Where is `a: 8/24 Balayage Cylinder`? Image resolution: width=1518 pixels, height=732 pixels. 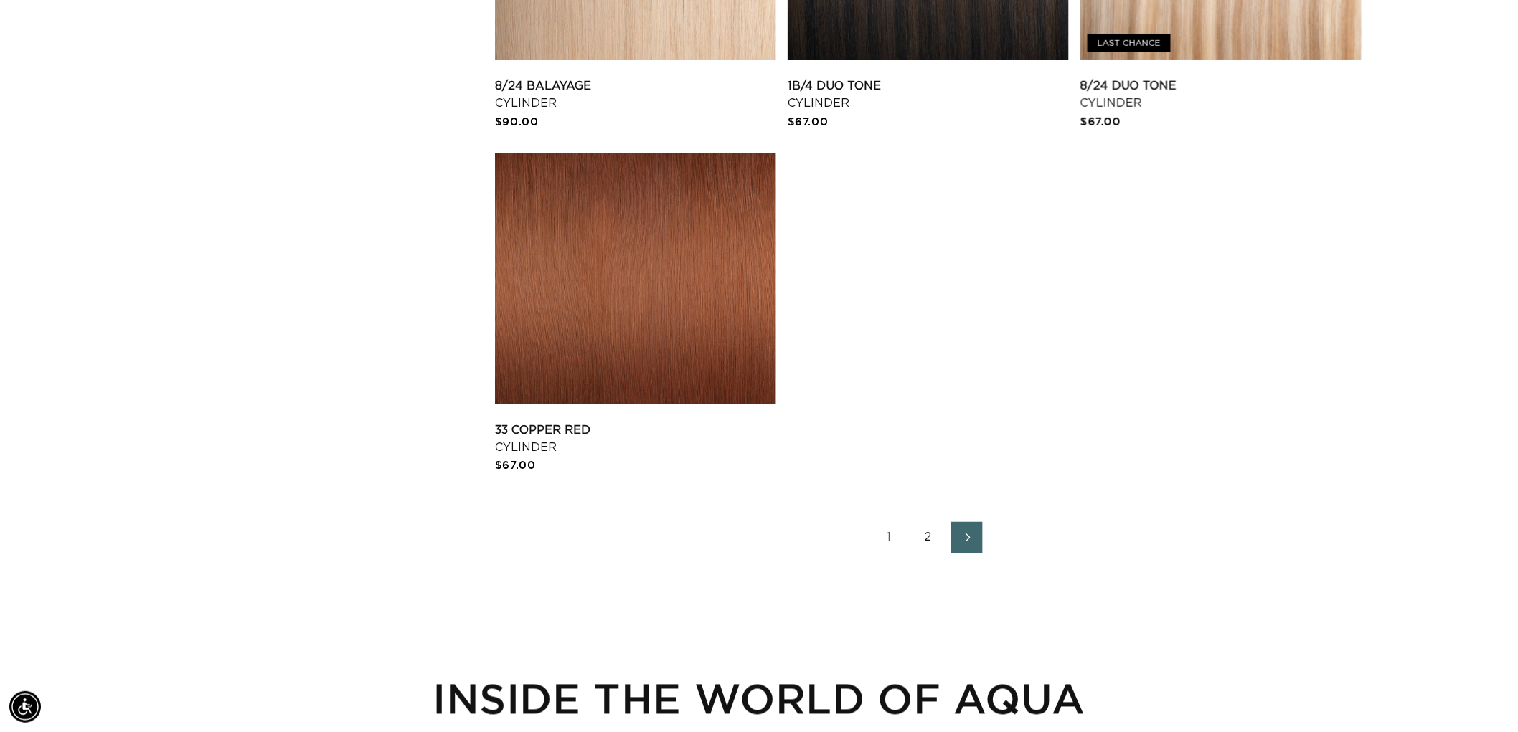
a: 8/24 Balayage Cylinder is located at coordinates (635, 95).